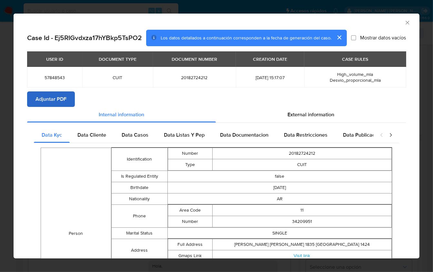  I want to click on td: Full Address, so click(190, 244).